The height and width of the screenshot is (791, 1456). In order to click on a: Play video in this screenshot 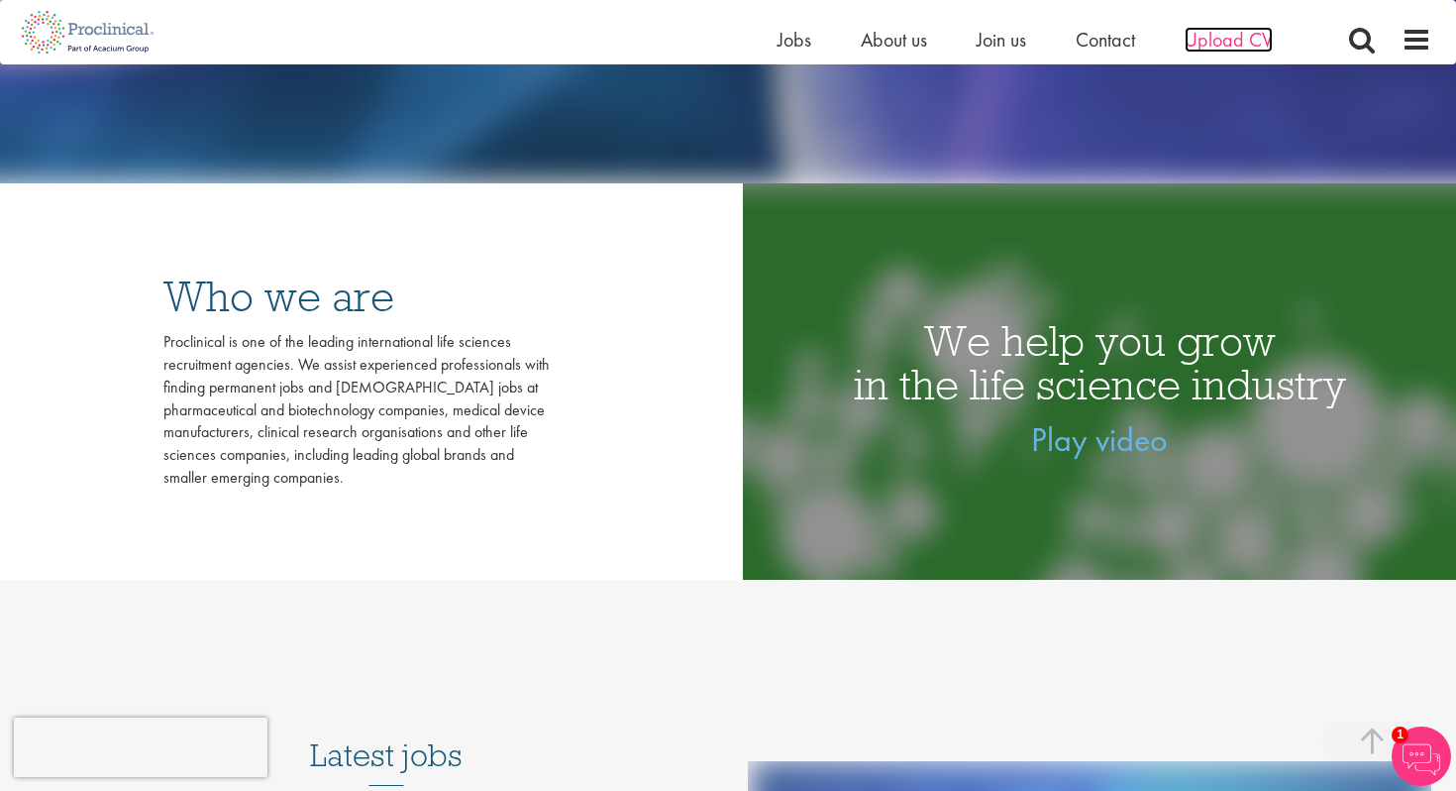, I will do `click(1100, 439)`.